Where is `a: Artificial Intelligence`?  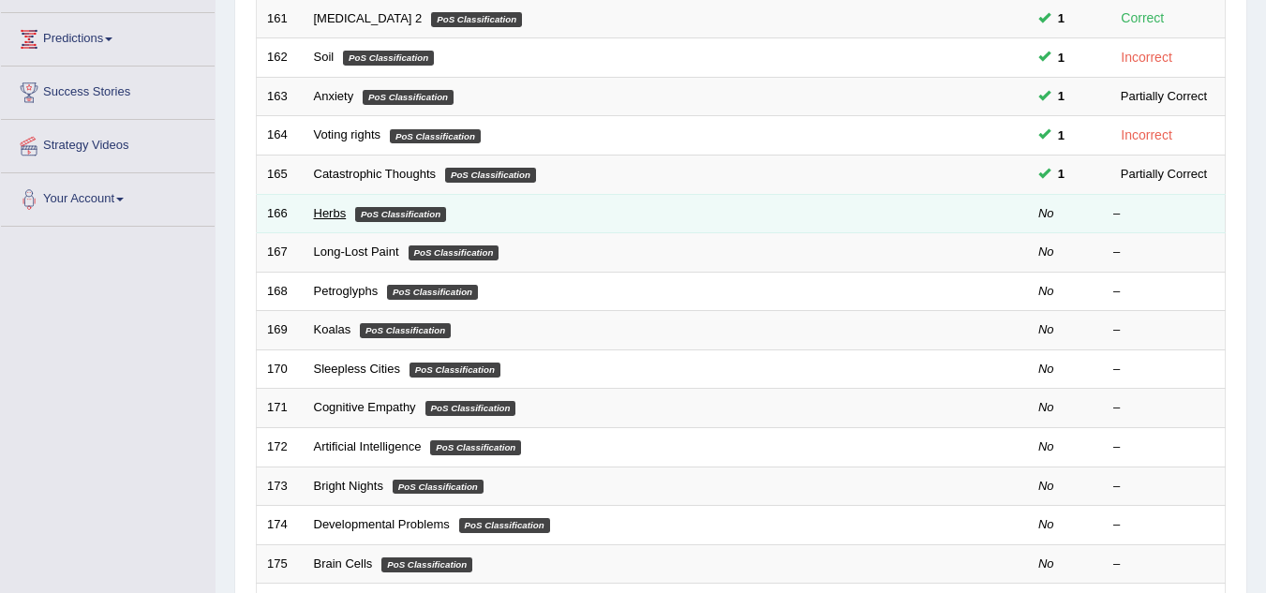 a: Artificial Intelligence is located at coordinates (367, 446).